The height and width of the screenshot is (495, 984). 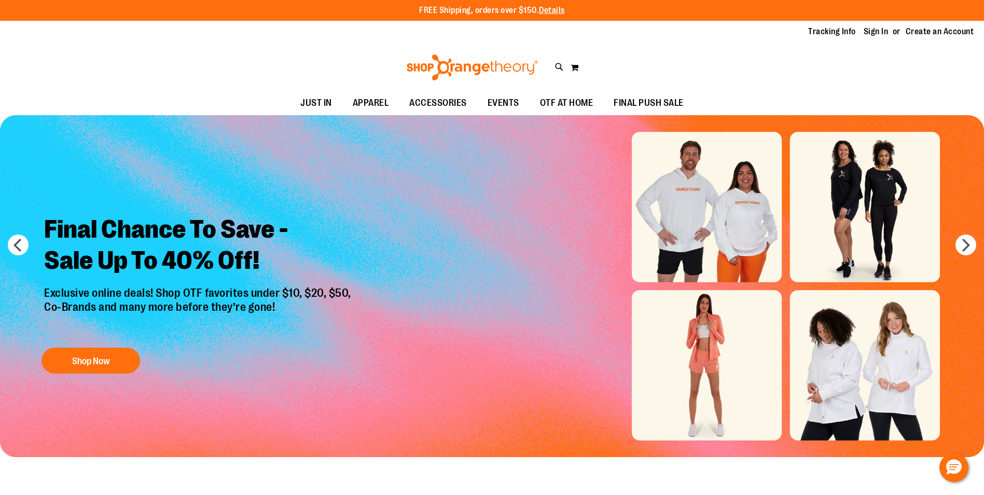 What do you see at coordinates (832, 32) in the screenshot?
I see `a: Tracking Info` at bounding box center [832, 32].